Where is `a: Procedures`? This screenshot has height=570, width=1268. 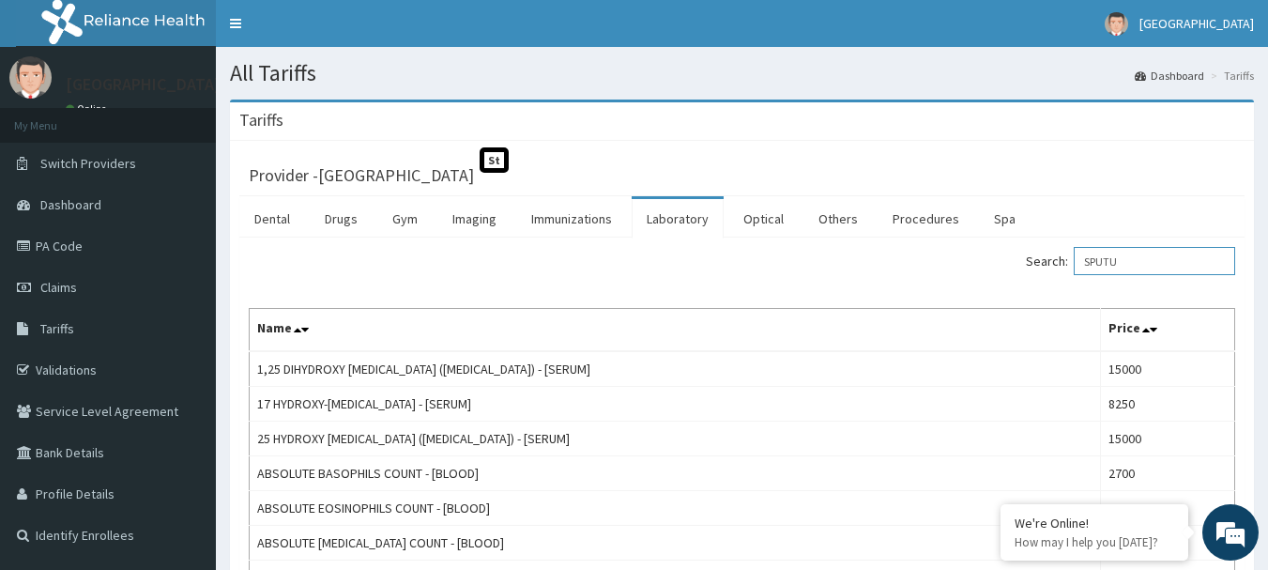 a: Procedures is located at coordinates (925, 219).